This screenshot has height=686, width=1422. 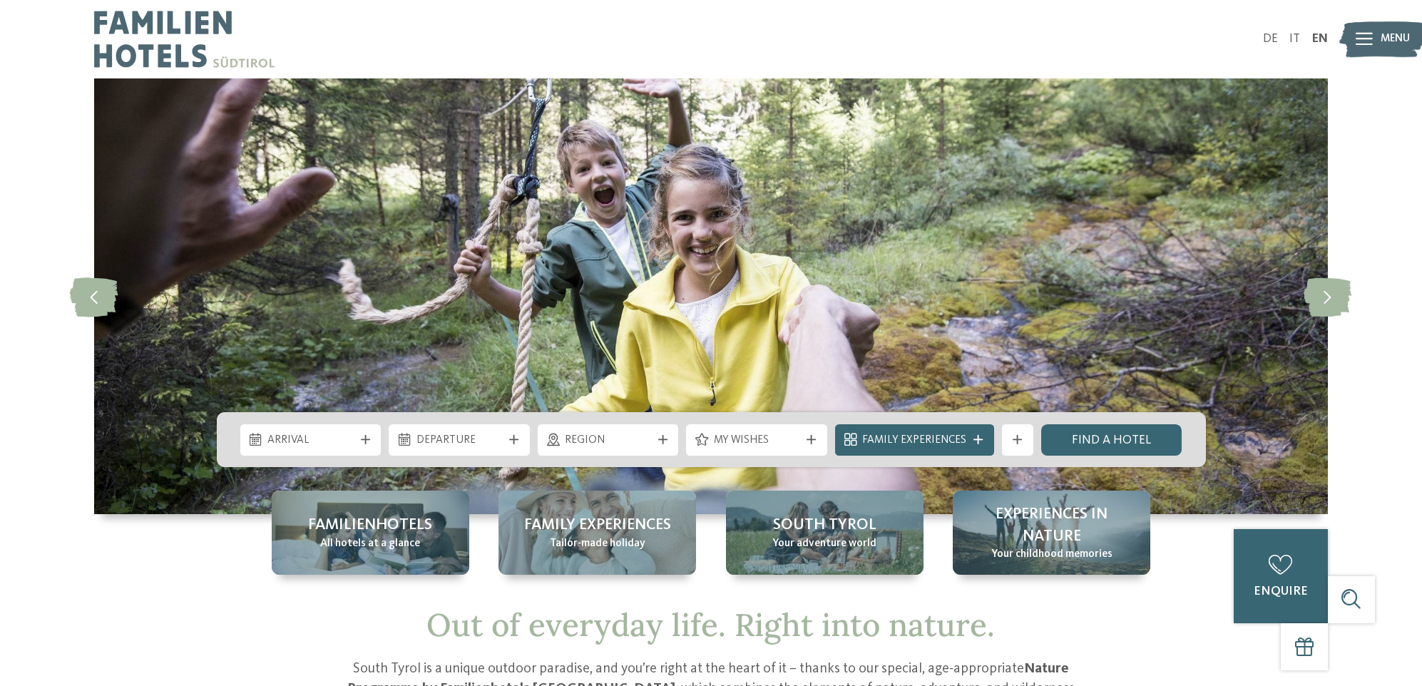 What do you see at coordinates (710, 625) in the screenshot?
I see `span: Out of everyday life. Right into nature.` at bounding box center [710, 625].